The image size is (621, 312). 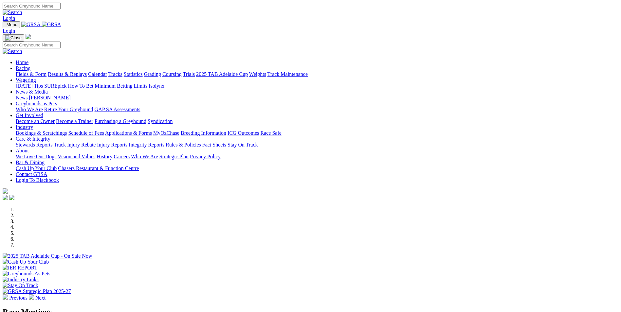 I want to click on a: Calendar, so click(x=97, y=74).